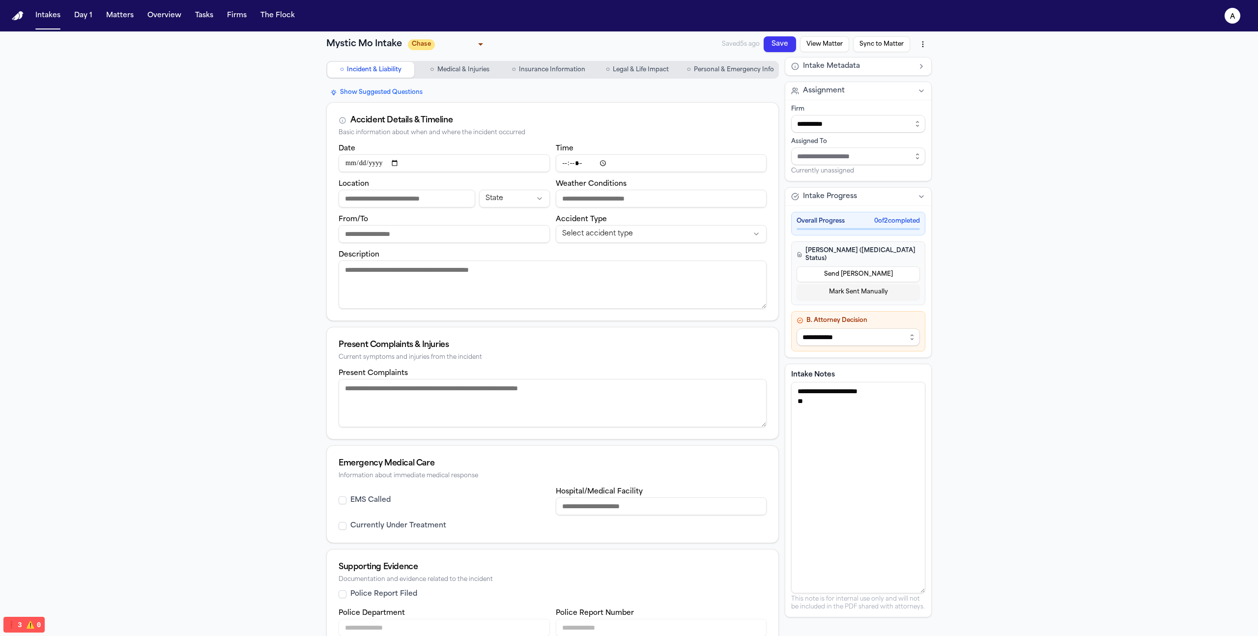 The width and height of the screenshot is (1258, 636). What do you see at coordinates (460, 70) in the screenshot?
I see `button: Go to Medical & Injuries` at bounding box center [460, 70].